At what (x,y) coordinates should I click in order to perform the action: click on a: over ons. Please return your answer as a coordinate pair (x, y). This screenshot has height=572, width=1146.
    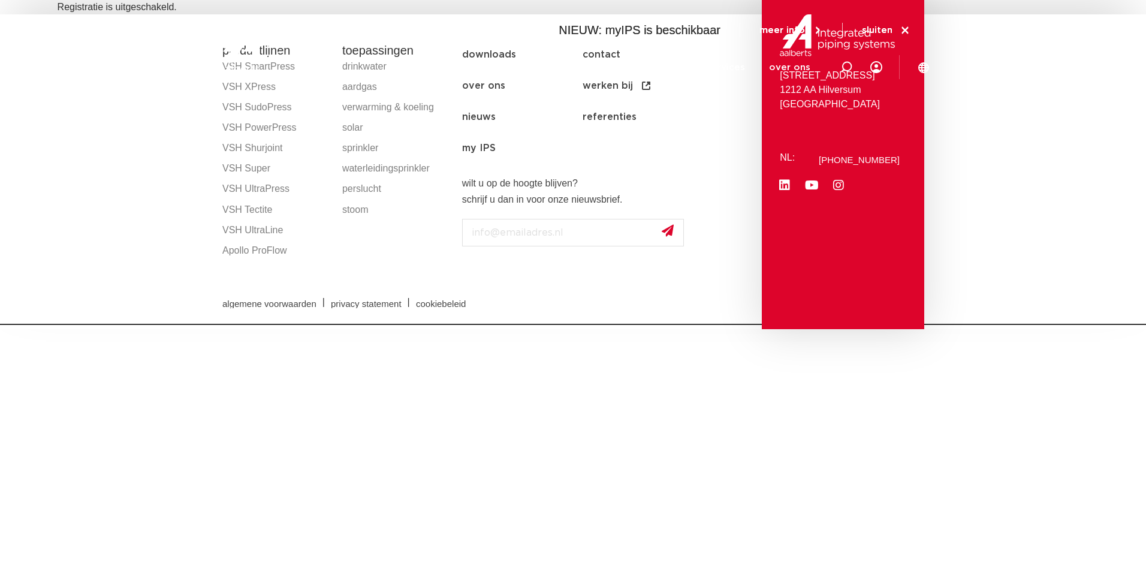
    Looking at the image, I should click on (790, 67).